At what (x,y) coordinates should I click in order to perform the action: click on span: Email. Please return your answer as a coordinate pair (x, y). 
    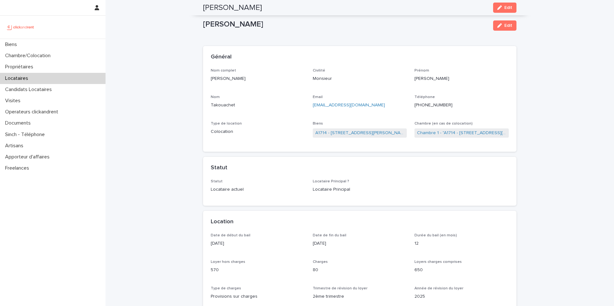
    Looking at the image, I should click on (317, 97).